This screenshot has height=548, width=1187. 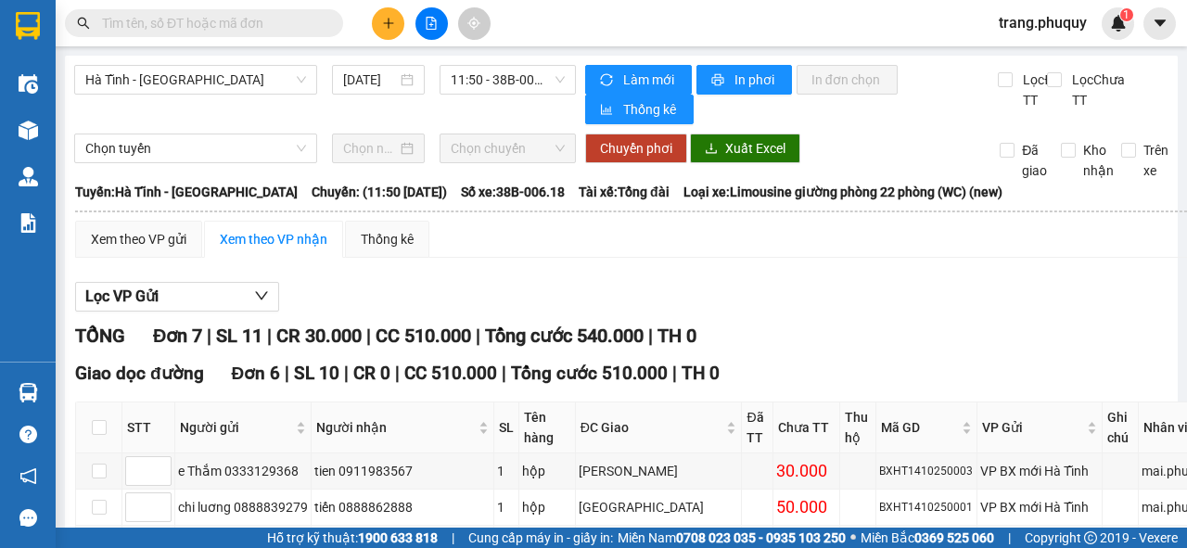 I want to click on span: CR 30.000, so click(x=319, y=336).